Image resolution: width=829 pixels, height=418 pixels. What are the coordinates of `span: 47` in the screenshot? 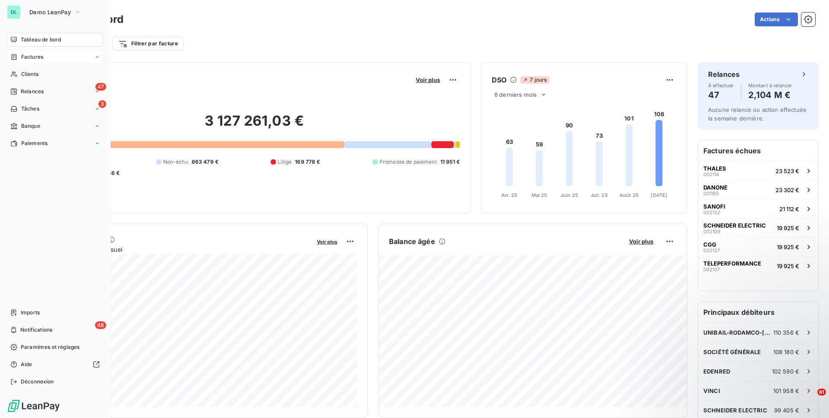 It's located at (101, 87).